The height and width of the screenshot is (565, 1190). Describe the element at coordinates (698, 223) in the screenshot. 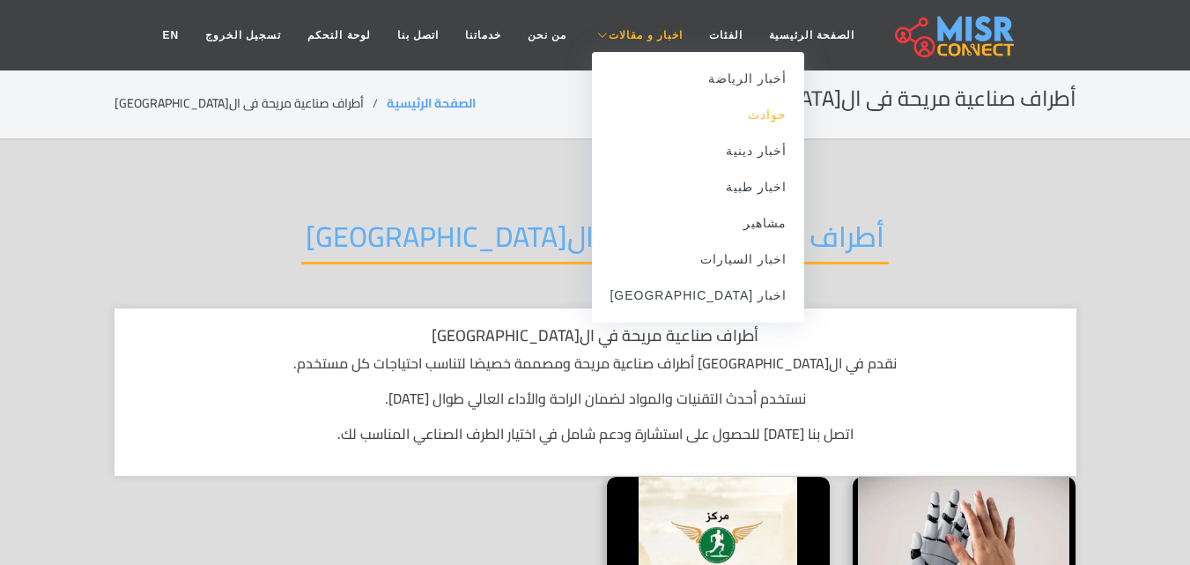

I see `a: مشاهير` at that location.